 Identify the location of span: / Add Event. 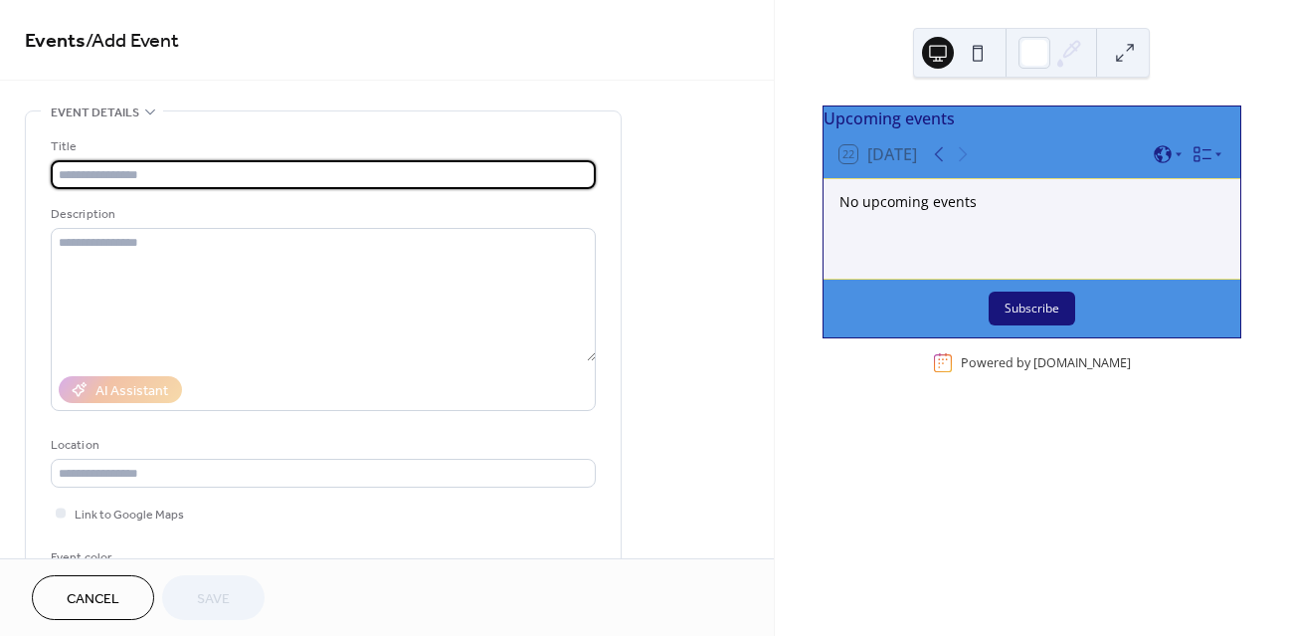
(132, 41).